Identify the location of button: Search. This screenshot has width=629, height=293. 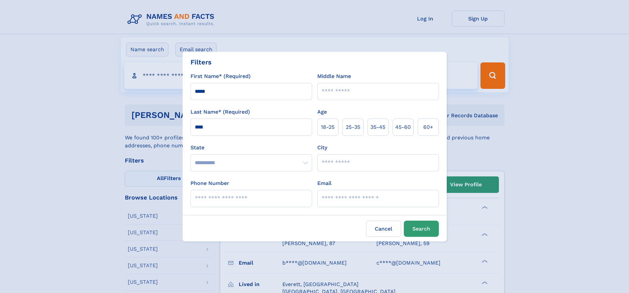
(421, 229).